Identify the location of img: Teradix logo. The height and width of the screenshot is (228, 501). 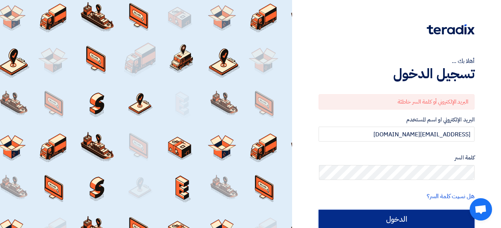
(450, 29).